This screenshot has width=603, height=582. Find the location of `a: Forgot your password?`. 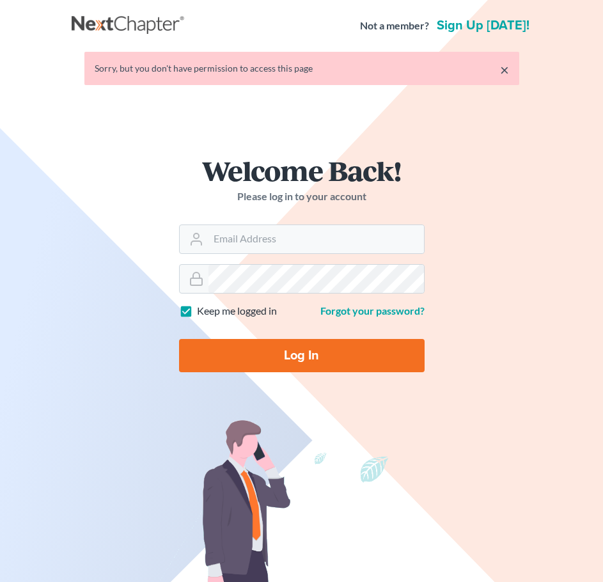

a: Forgot your password? is located at coordinates (372, 310).